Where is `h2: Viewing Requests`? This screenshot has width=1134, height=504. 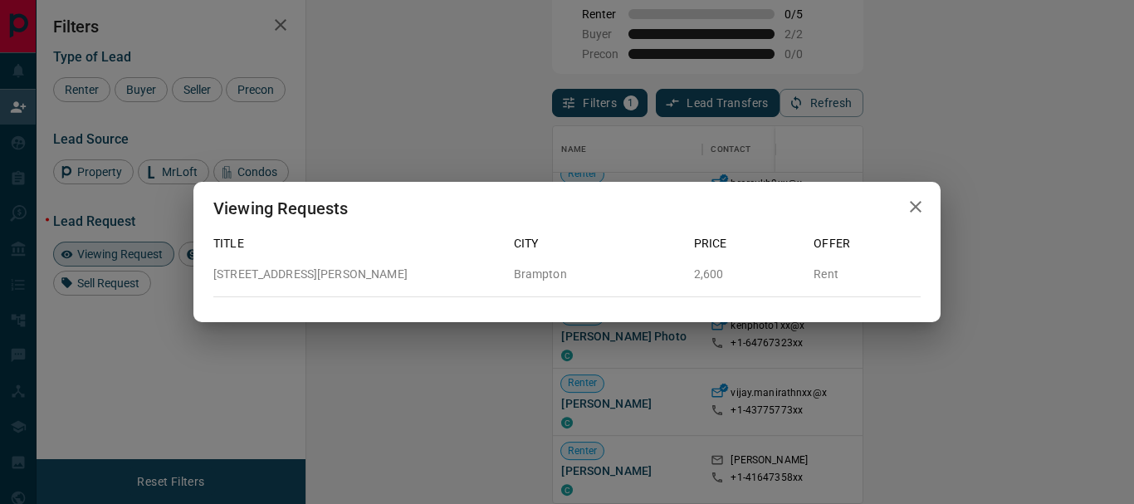 h2: Viewing Requests is located at coordinates (281, 208).